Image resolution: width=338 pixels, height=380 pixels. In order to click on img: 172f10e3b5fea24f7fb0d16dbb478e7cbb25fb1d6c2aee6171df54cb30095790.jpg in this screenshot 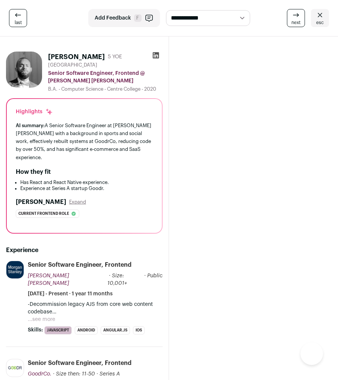, I will do `click(24, 70)`.